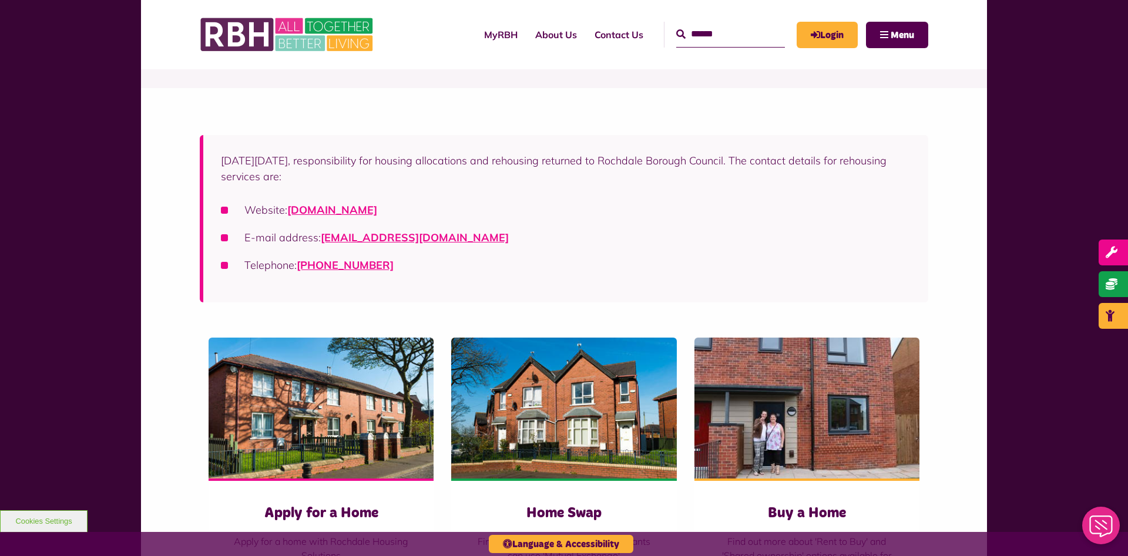 The image size is (1128, 556). What do you see at coordinates (561, 544) in the screenshot?
I see `button: Language & Accessibility` at bounding box center [561, 544].